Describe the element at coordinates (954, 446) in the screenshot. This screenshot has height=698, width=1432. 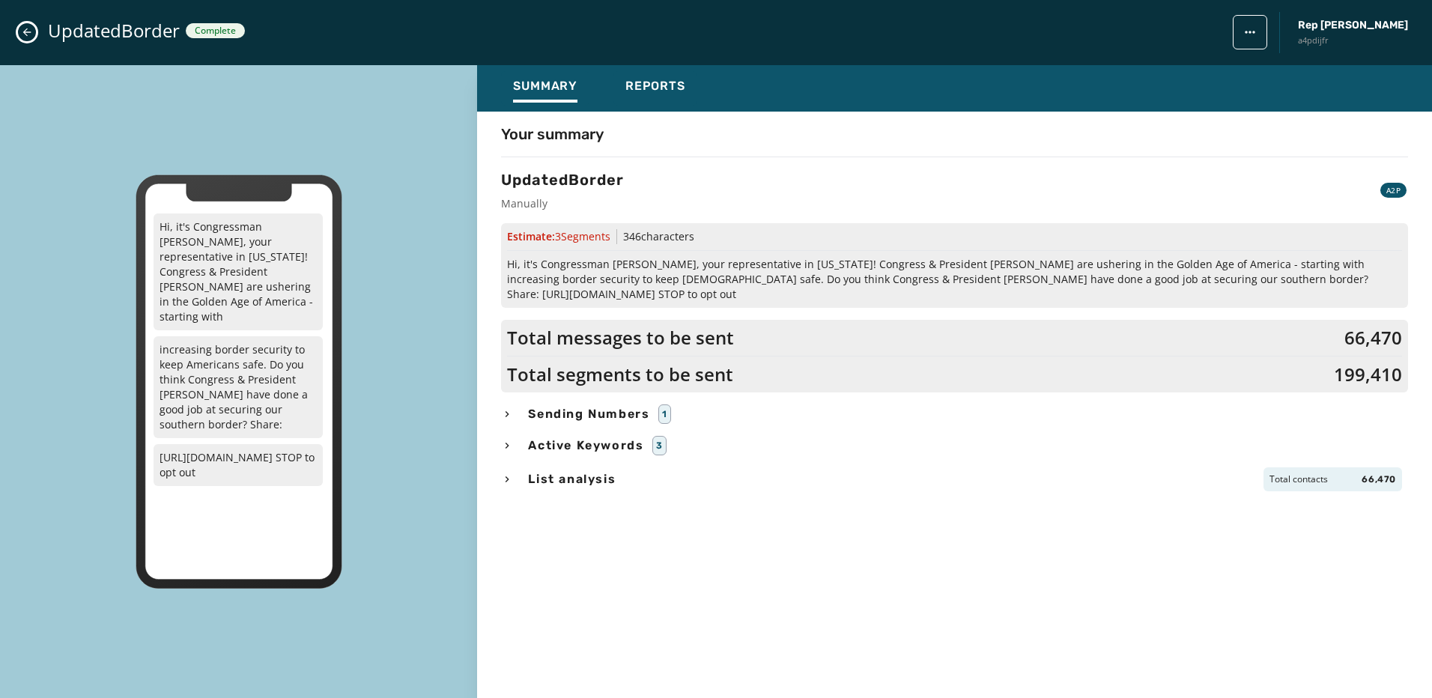
I see `button: Active Keywords3` at that location.